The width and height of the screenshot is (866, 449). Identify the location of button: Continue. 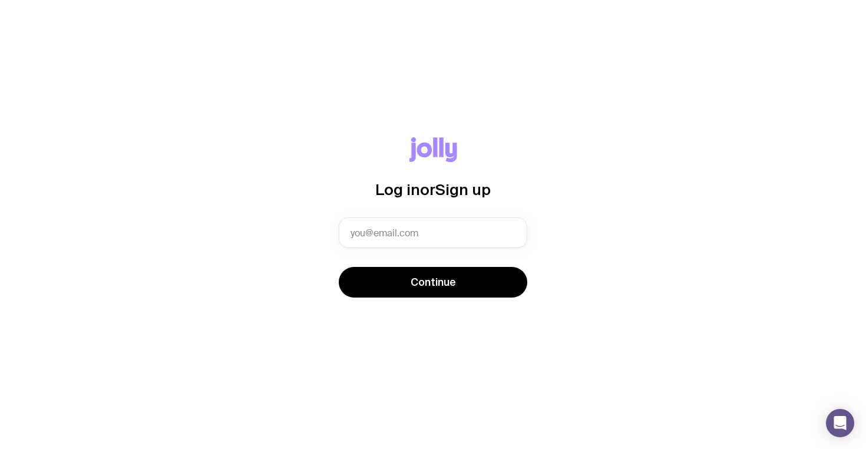
(433, 282).